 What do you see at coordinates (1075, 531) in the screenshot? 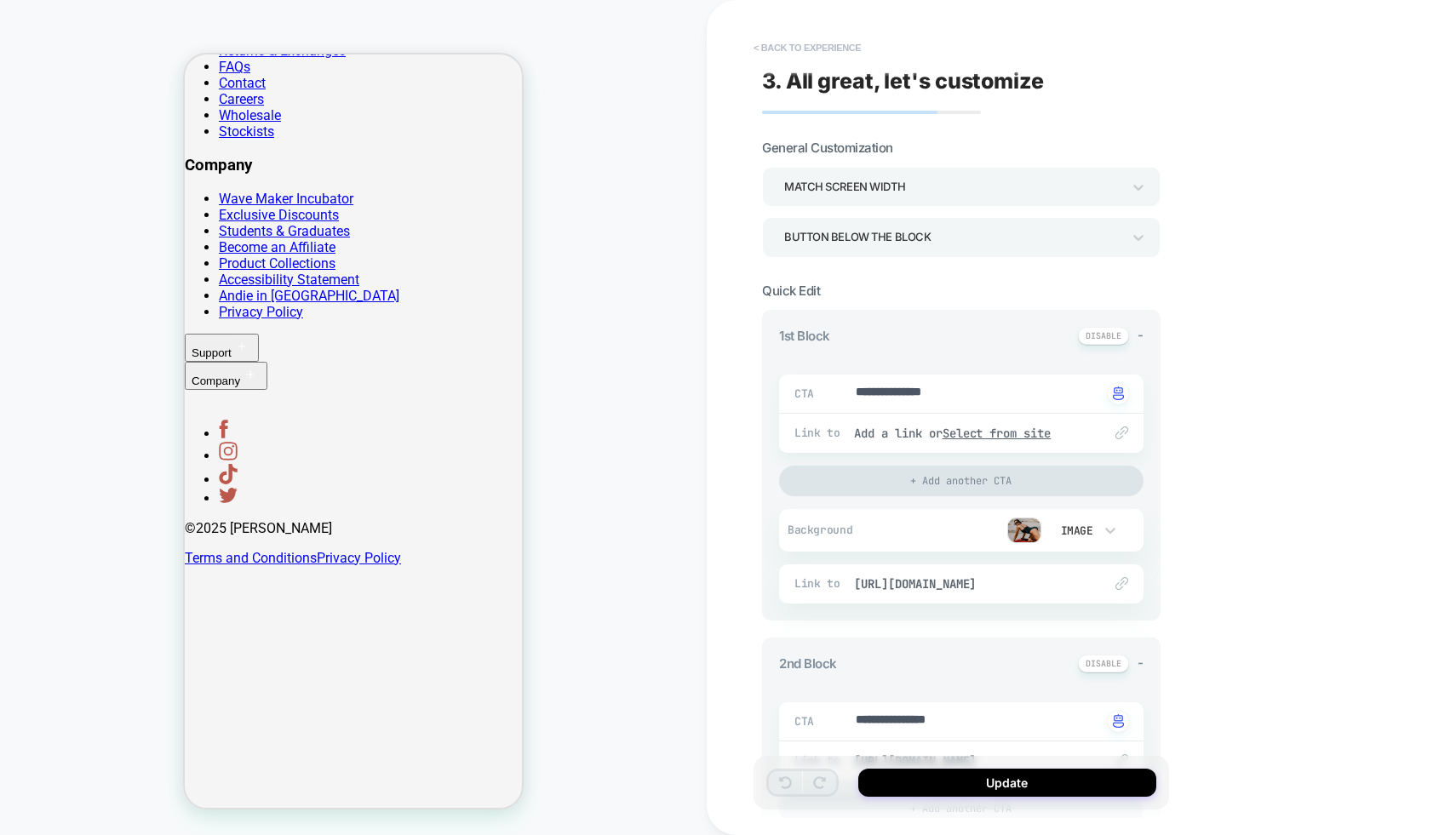
I see `div: Image` at bounding box center [1075, 531].